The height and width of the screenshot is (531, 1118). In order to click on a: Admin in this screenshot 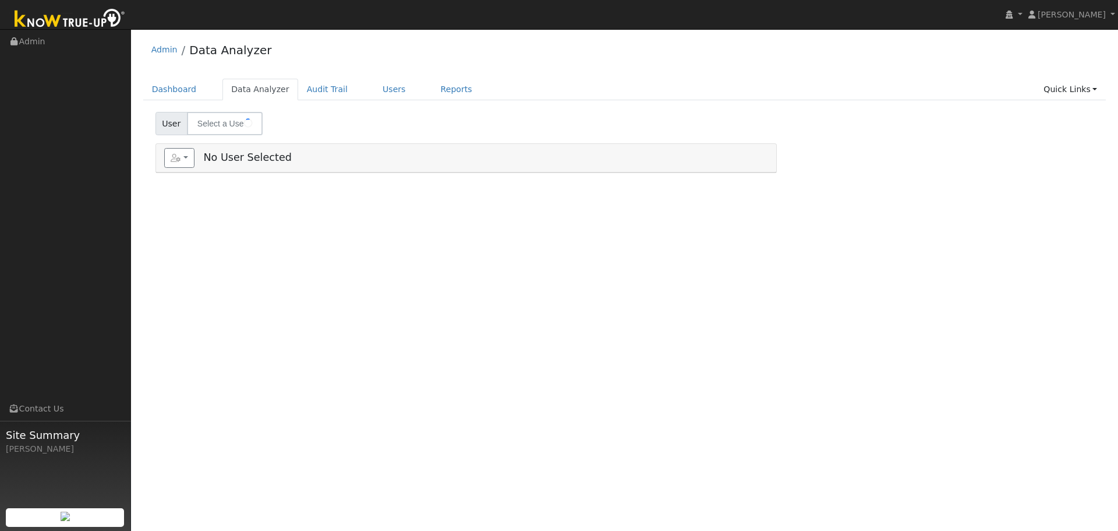, I will do `click(164, 50)`.